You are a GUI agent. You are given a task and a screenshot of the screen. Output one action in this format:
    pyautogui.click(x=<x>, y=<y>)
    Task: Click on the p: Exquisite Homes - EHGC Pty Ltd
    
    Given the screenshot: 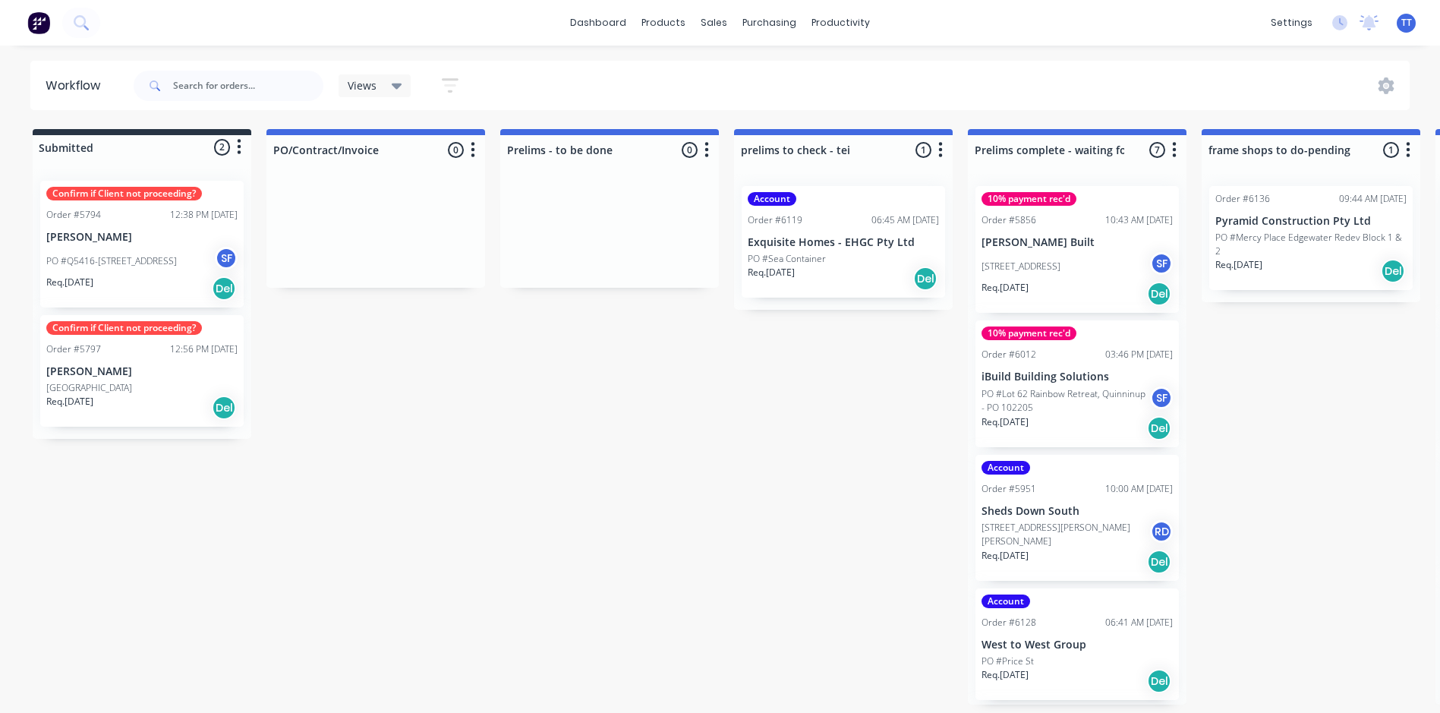 What is the action you would take?
    pyautogui.click(x=844, y=242)
    